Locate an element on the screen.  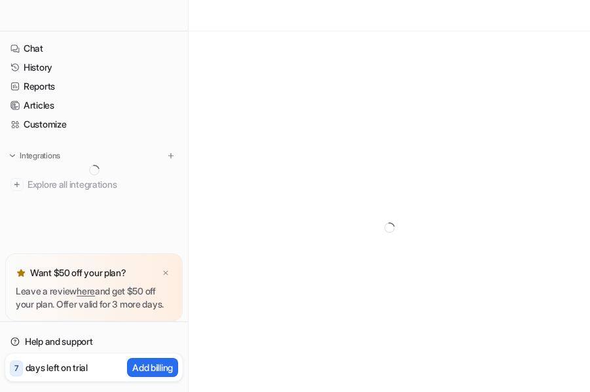
p: Add billing is located at coordinates (153, 367).